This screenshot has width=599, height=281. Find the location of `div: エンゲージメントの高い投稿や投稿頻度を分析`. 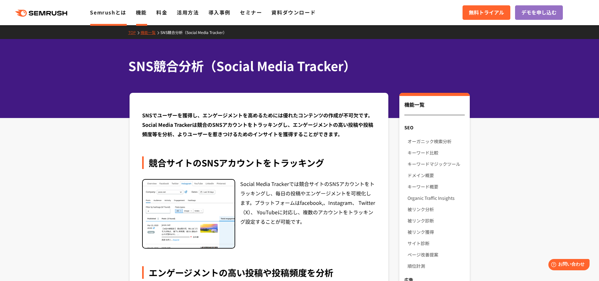

div: エンゲージメントの高い投稿や投稿頻度を分析 is located at coordinates (259, 272).